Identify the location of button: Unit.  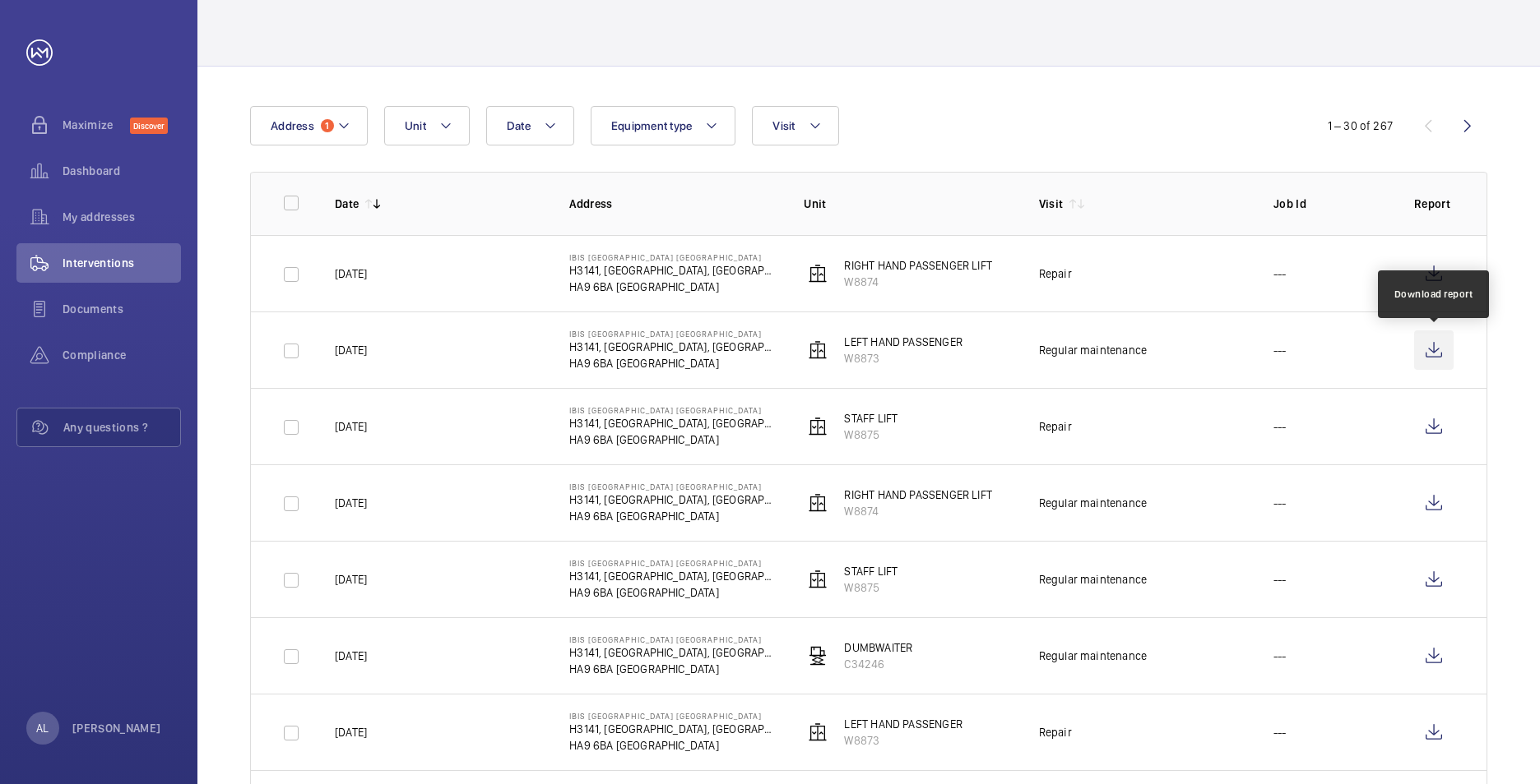
(427, 125).